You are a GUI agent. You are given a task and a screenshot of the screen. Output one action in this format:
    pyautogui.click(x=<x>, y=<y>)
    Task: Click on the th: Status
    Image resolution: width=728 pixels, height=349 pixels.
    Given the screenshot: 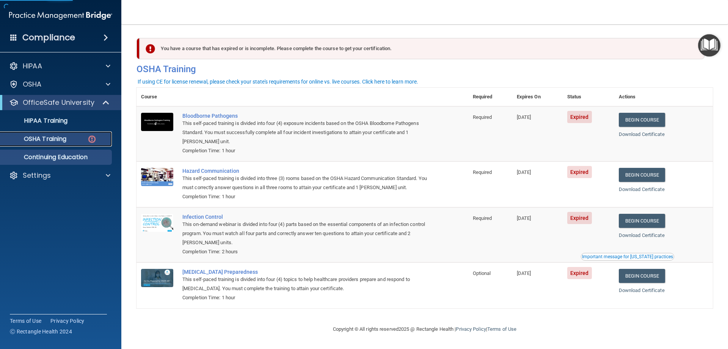 What is the action you would take?
    pyautogui.click(x=589, y=97)
    